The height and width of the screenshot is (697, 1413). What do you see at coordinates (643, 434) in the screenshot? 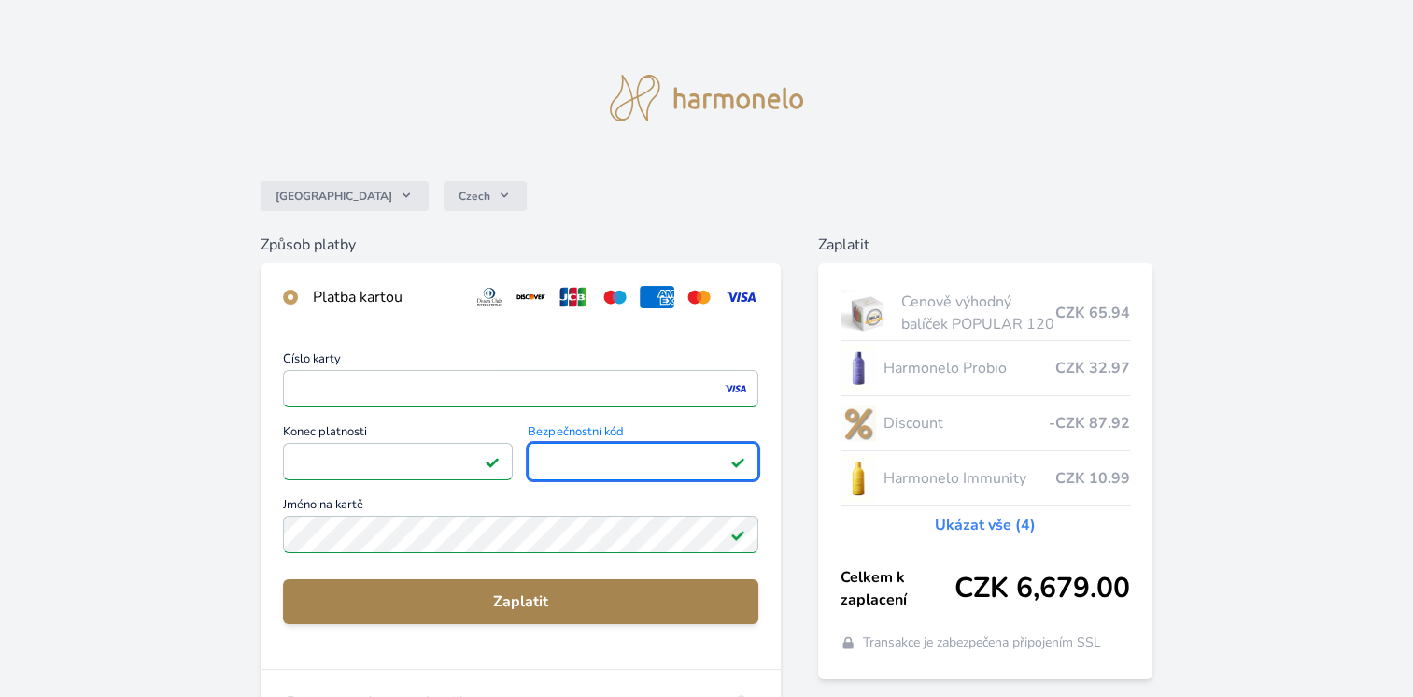
I see `span: Bezpečnostní kód` at bounding box center [643, 434].